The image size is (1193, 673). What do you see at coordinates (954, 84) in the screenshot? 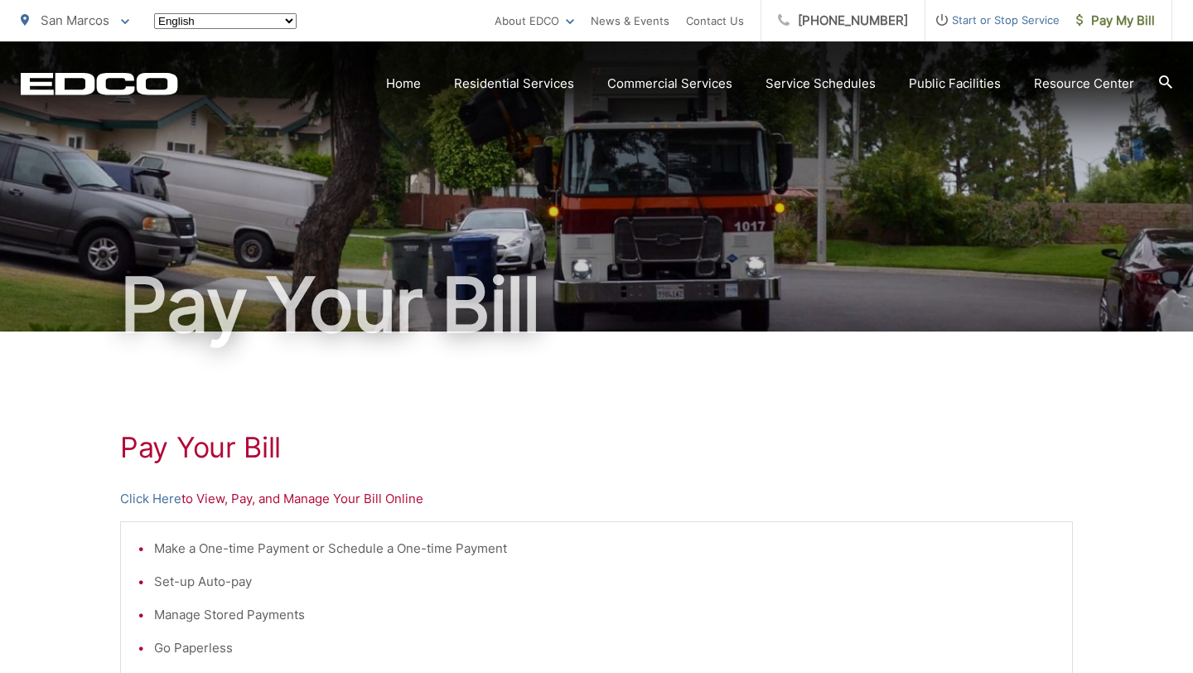
I see `a: Public Facilities` at bounding box center [954, 84].